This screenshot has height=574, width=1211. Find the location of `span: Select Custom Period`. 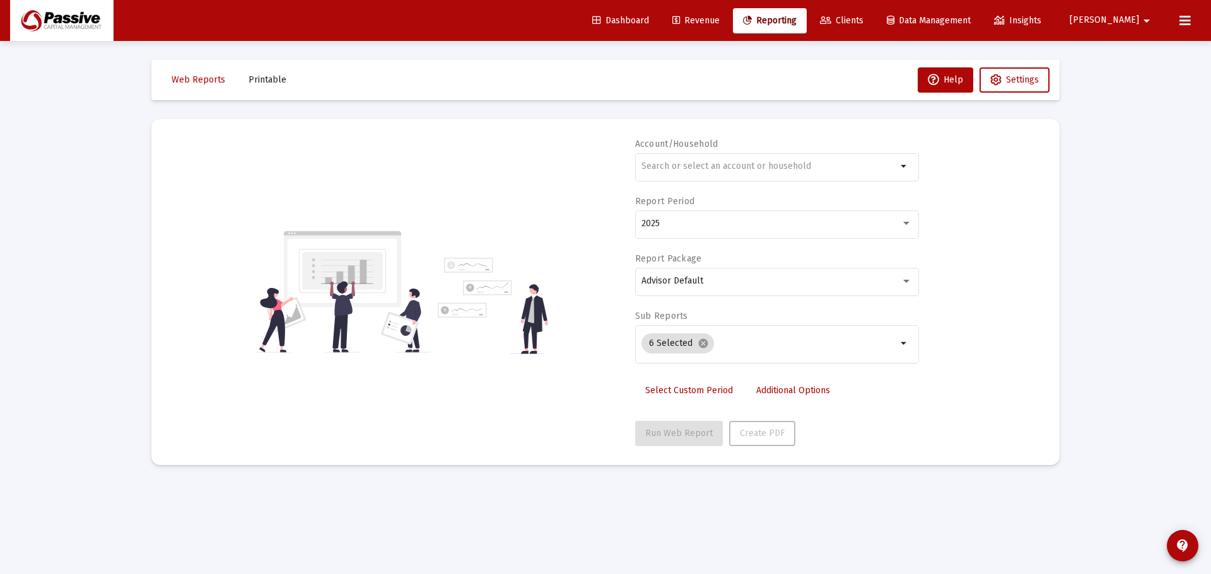

span: Select Custom Period is located at coordinates (689, 390).